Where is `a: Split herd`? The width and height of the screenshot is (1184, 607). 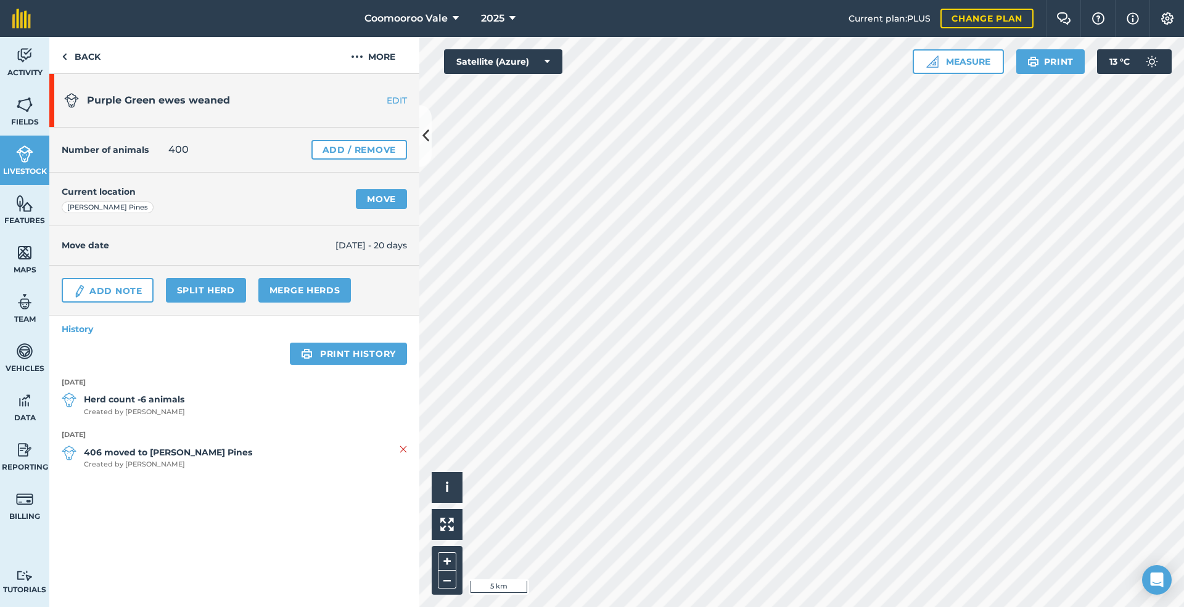
a: Split herd is located at coordinates (206, 290).